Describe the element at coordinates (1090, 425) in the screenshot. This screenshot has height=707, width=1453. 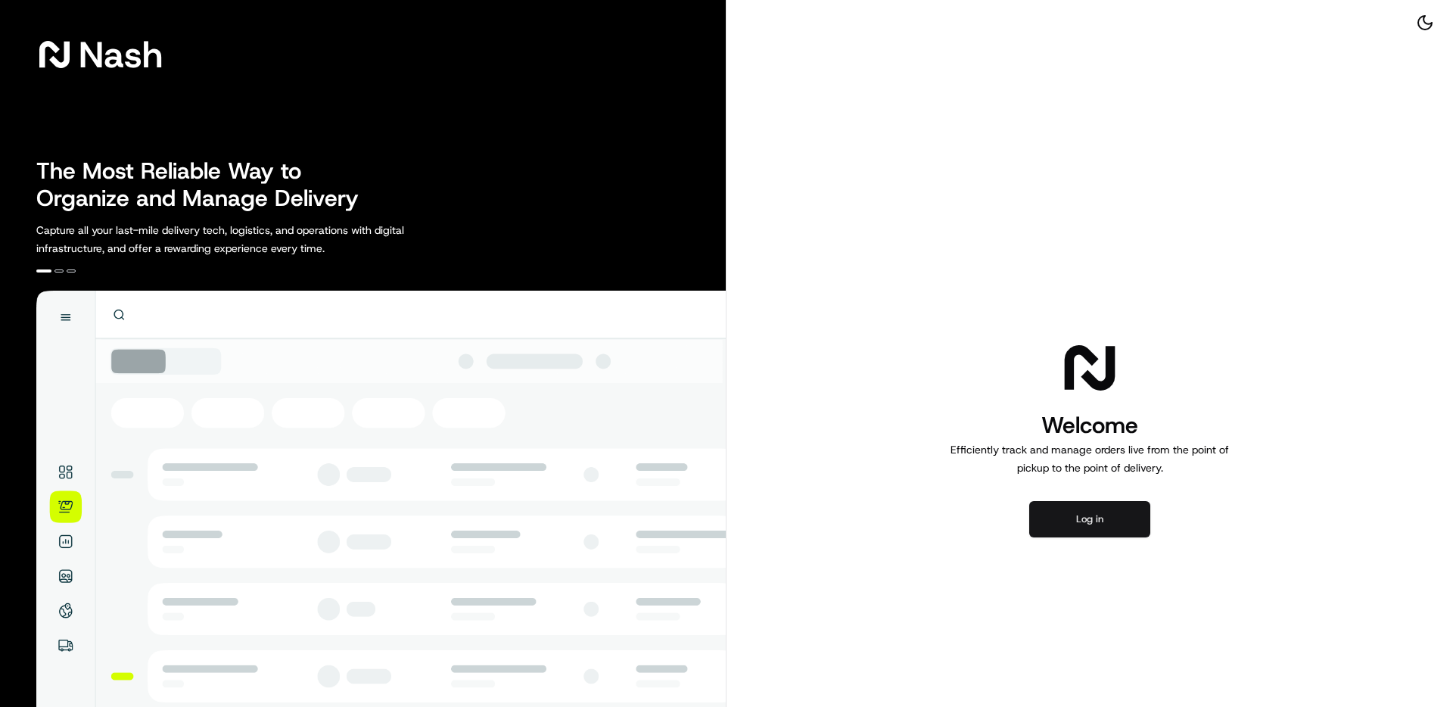
I see `h1: Welcome` at that location.